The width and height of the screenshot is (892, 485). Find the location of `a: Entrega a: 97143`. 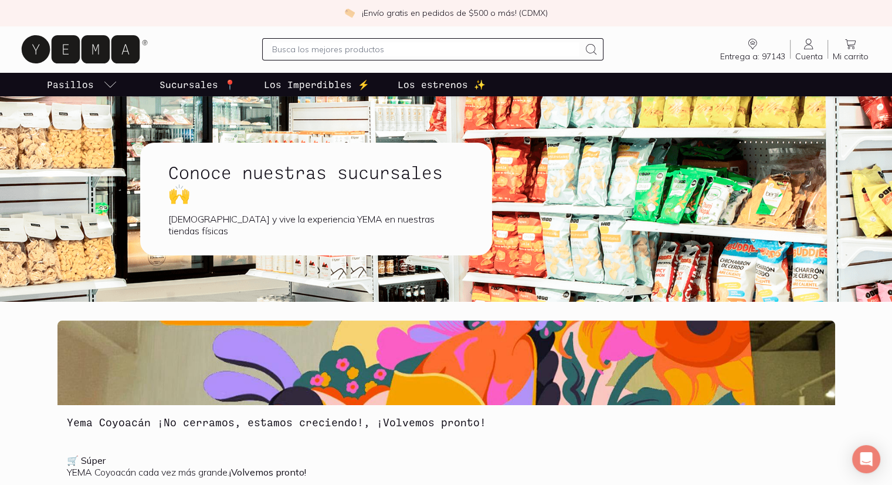

a: Entrega a: 97143 is located at coordinates (753, 49).